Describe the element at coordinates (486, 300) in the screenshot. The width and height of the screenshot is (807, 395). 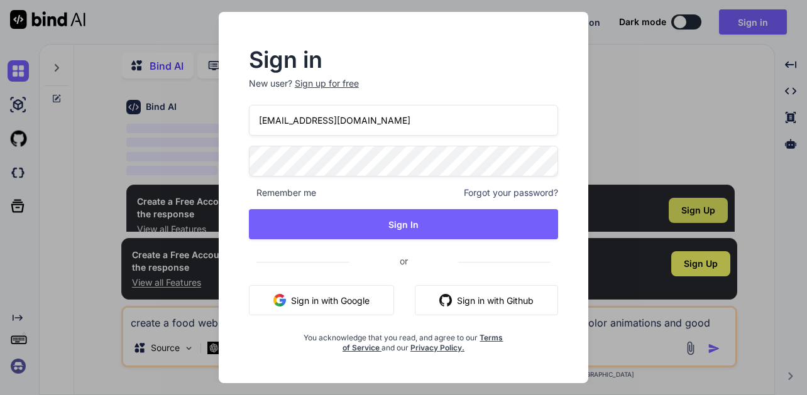
I see `button: Sign in with Github` at that location.